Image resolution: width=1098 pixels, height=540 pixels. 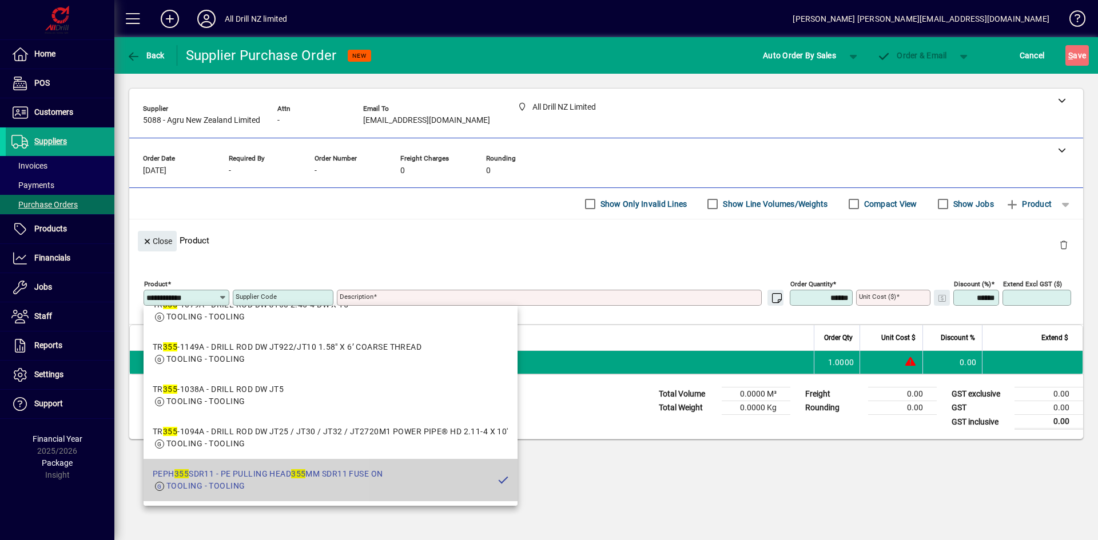 What do you see at coordinates (33, 185) in the screenshot?
I see `span: Payments` at bounding box center [33, 185].